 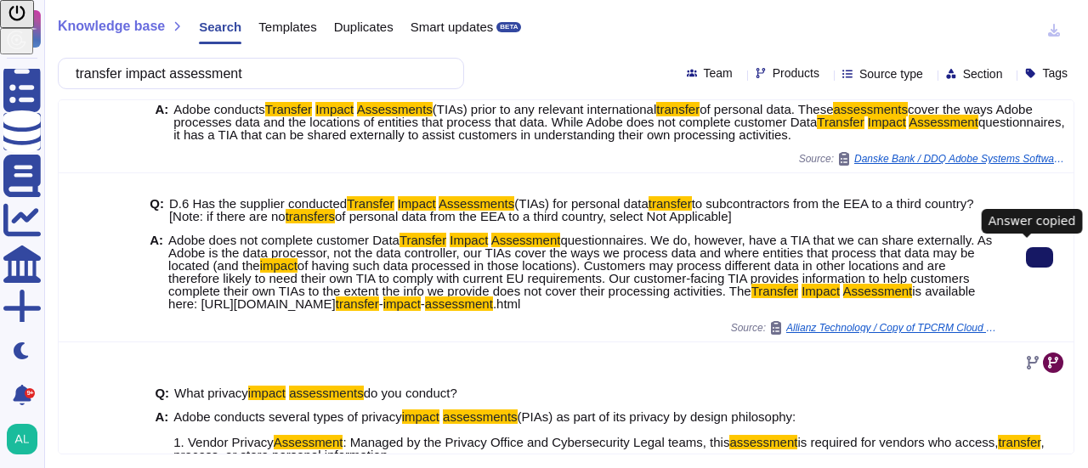 I want to click on span: do you conduct?, so click(x=410, y=393).